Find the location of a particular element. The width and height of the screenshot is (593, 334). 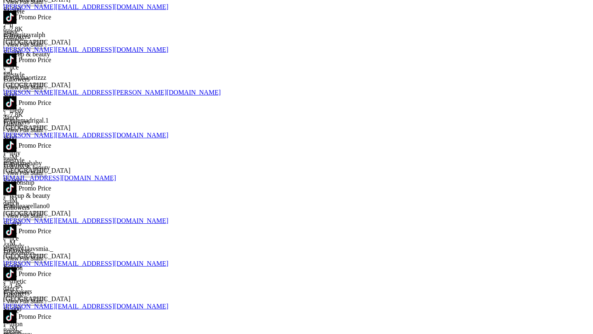

div: @ every1luvsmia._ is located at coordinates (296, 249).